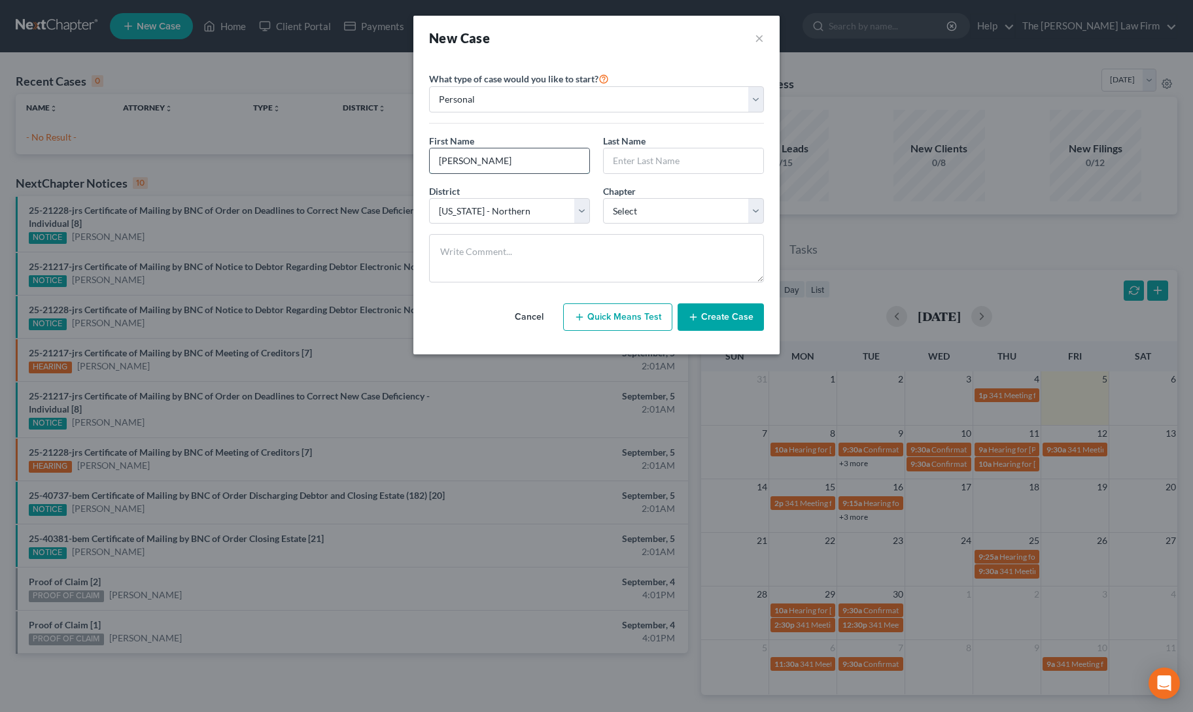 The width and height of the screenshot is (1193, 712). Describe the element at coordinates (617, 317) in the screenshot. I see `button: Quick Means Test` at that location.